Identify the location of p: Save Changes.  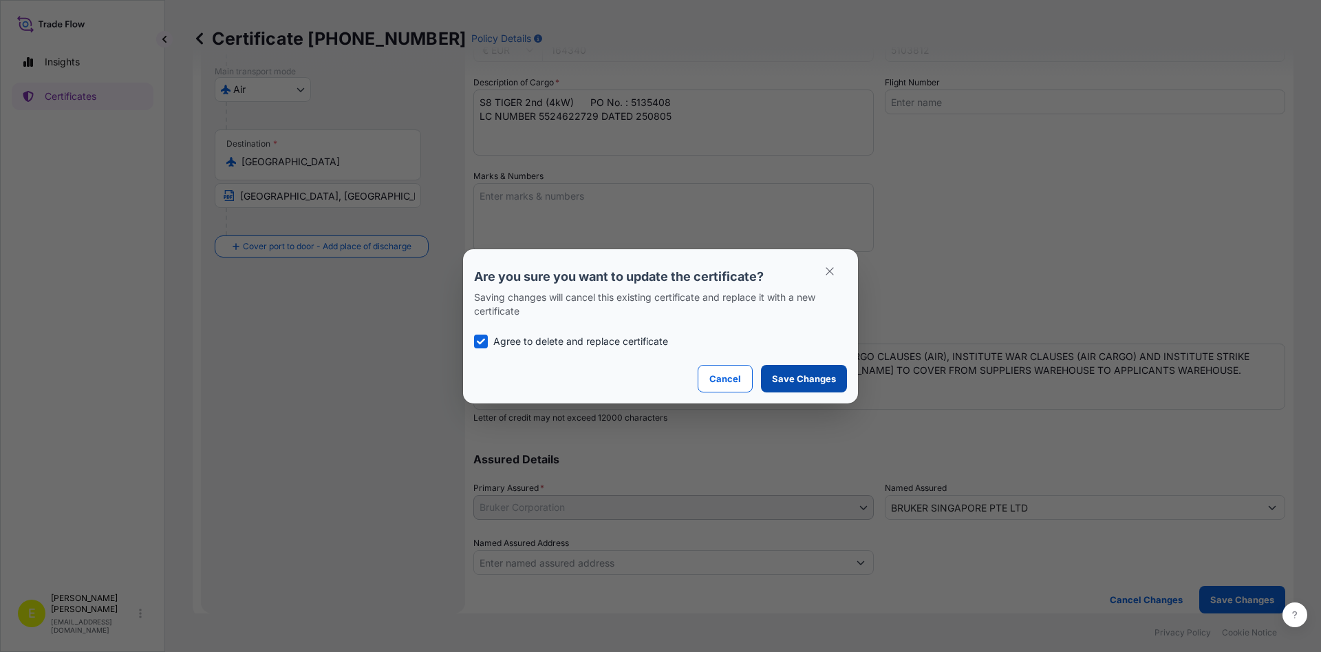
(804, 379).